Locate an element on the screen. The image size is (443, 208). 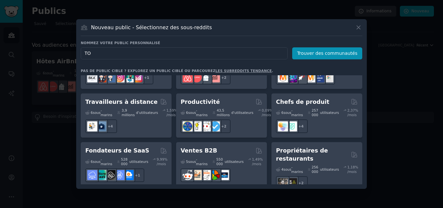
img: B2BSaaS is located at coordinates (128, 175).